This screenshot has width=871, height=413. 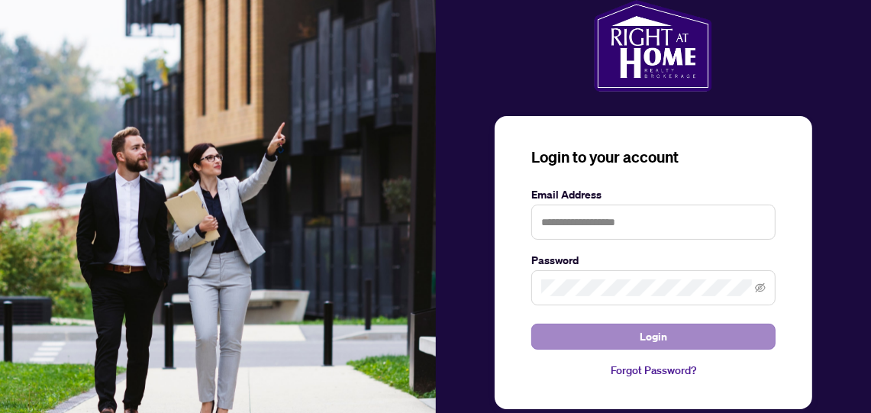 I want to click on span: Login, so click(x=653, y=336).